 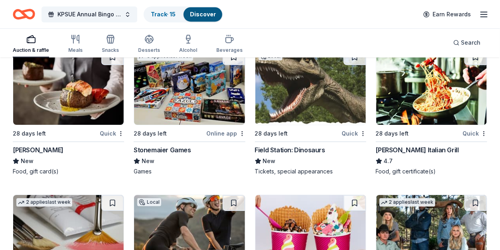 What do you see at coordinates (310, 172) in the screenshot?
I see `div: Tickets, special appearances` at bounding box center [310, 172].